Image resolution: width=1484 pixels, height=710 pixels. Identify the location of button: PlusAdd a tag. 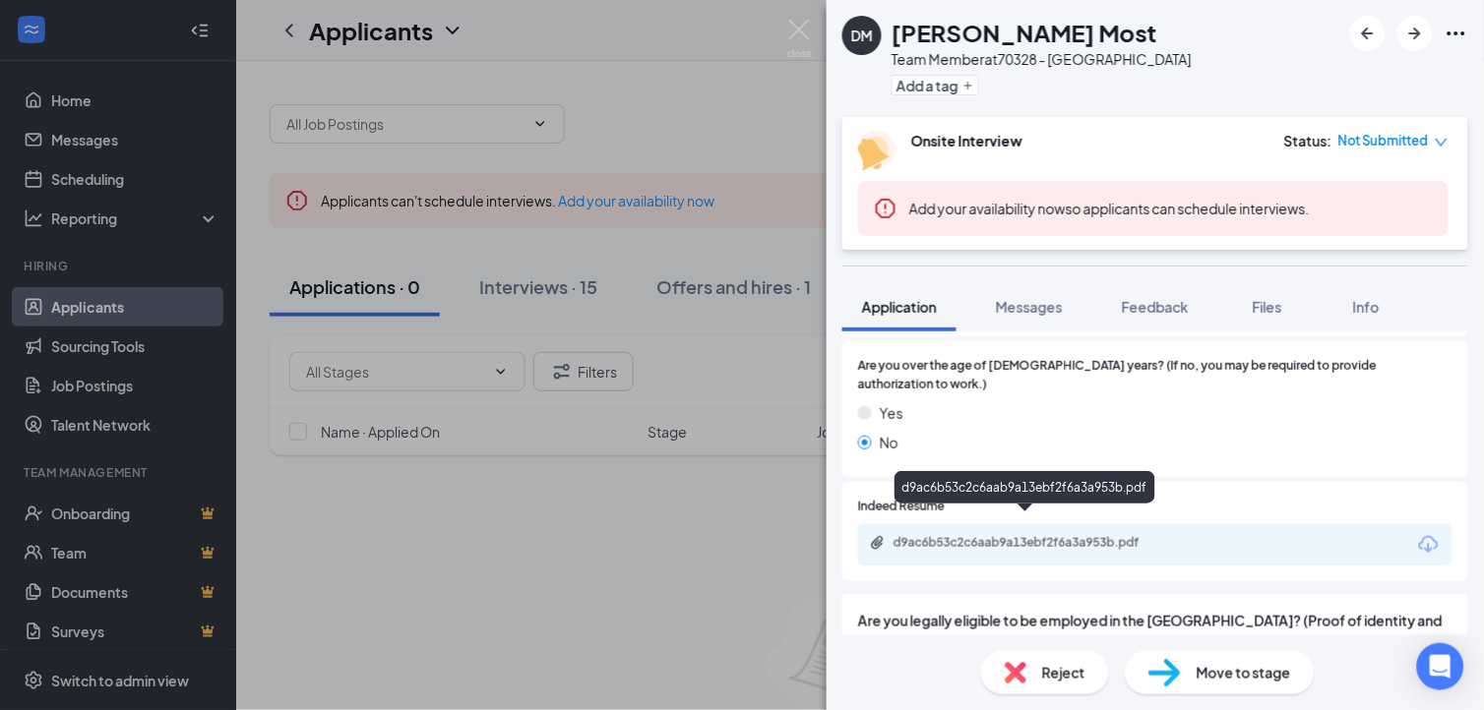
(935, 85).